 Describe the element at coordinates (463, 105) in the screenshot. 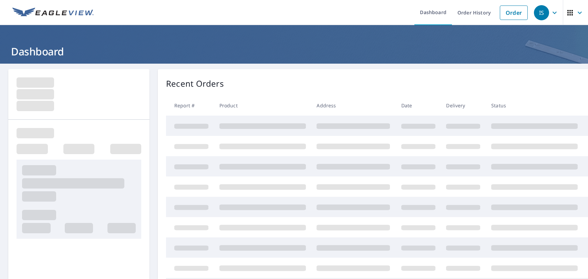

I see `th: Delivery` at that location.